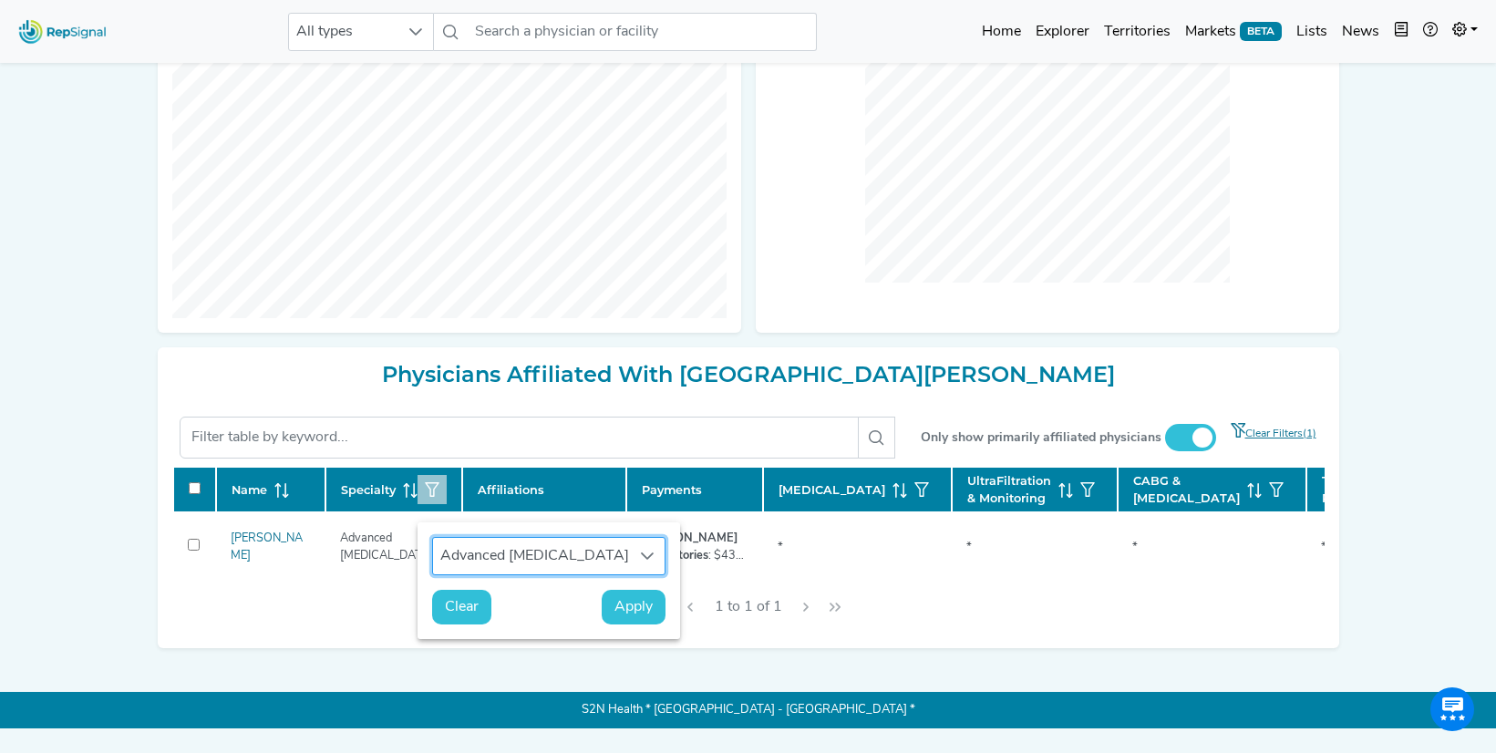 Image resolution: width=1496 pixels, height=753 pixels. Describe the element at coordinates (634, 607) in the screenshot. I see `span: Apply` at that location.